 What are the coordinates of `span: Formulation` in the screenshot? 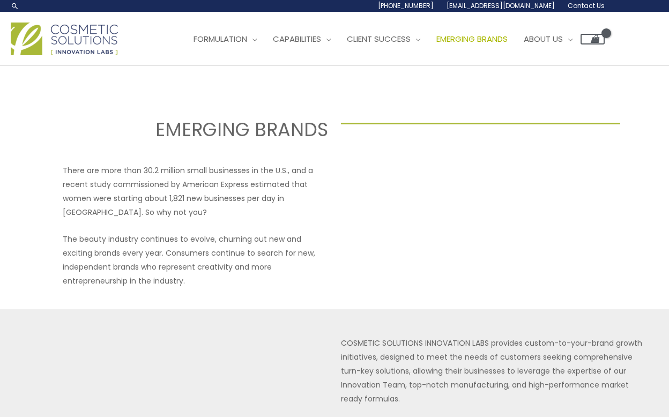 It's located at (220, 39).